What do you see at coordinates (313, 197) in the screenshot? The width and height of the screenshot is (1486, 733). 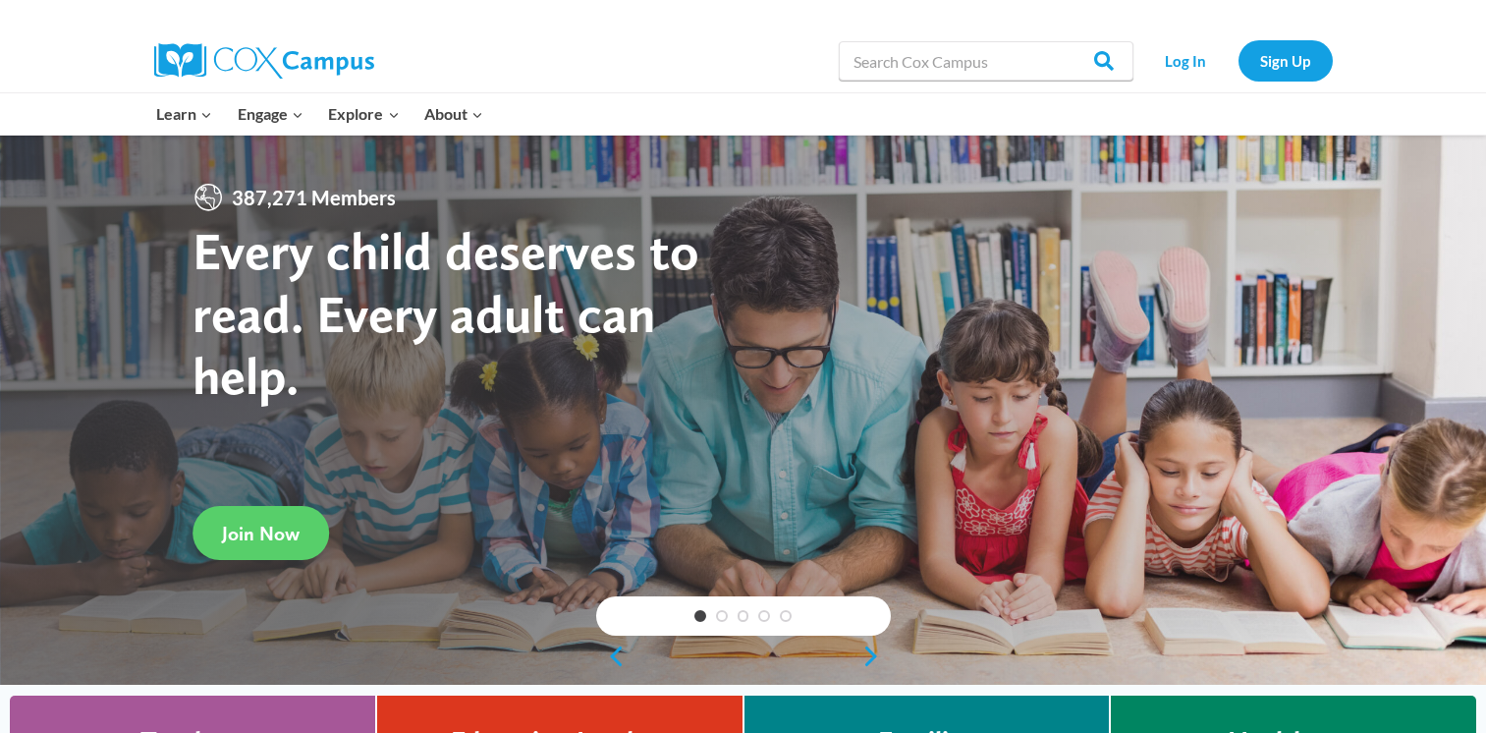 I see `span: 387,271 Members` at bounding box center [313, 197].